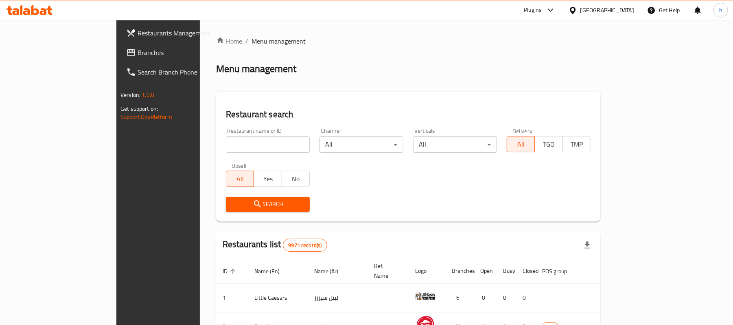 The width and height of the screenshot is (733, 325). What do you see at coordinates (549, 144) in the screenshot?
I see `span: TGO` at bounding box center [549, 144].